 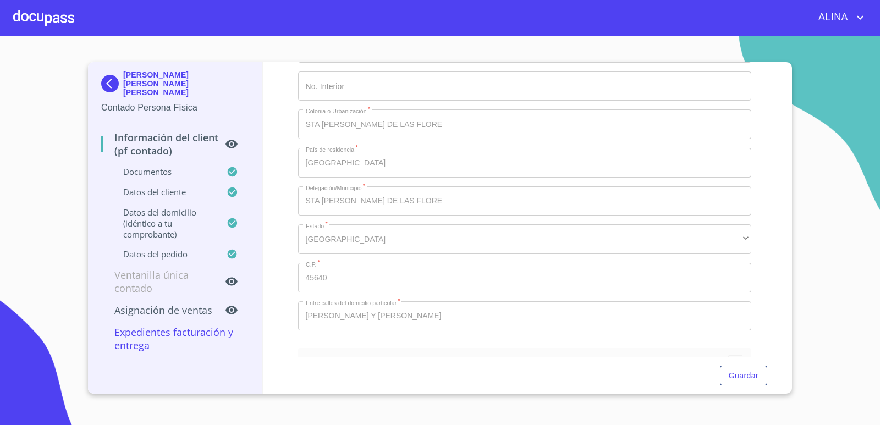 What do you see at coordinates (525, 362) in the screenshot?
I see `div: Datos del pedido` at bounding box center [525, 362].